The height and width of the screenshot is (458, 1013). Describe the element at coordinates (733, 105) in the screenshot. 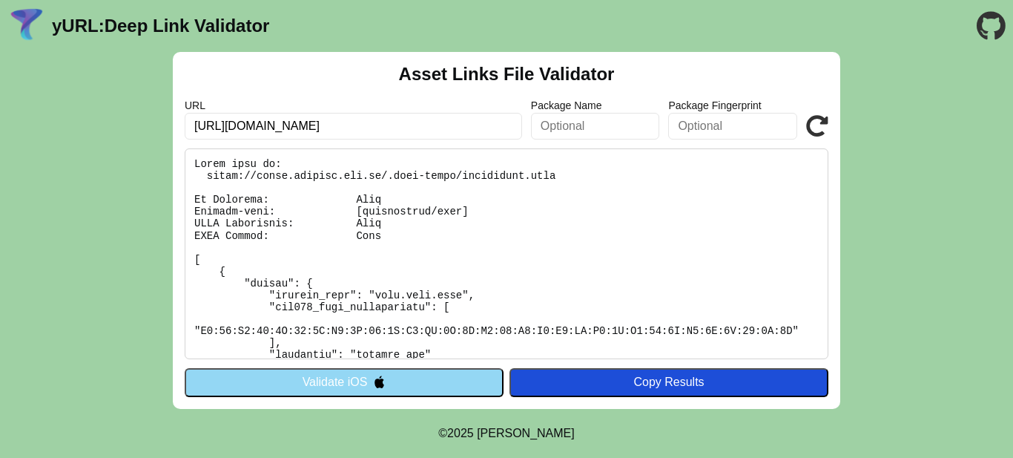

I see `label: Package Fingerprint` at that location.